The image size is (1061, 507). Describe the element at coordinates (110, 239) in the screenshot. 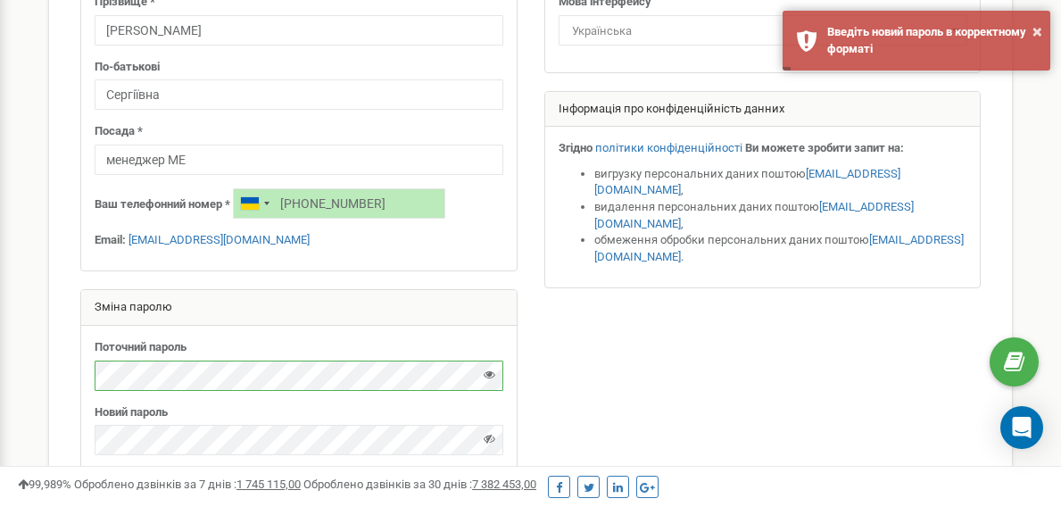

I see `strong: Email:` at that location.